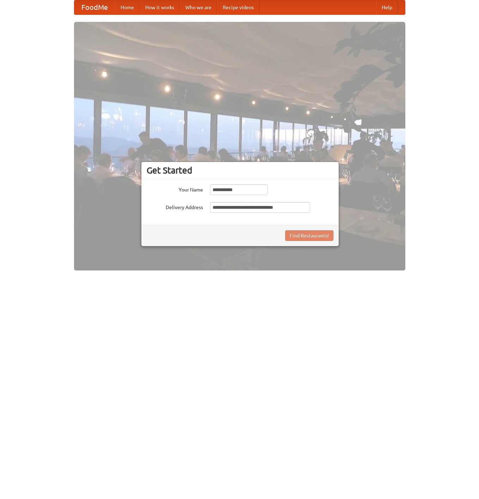 The height and width of the screenshot is (499, 479). Describe the element at coordinates (175, 206) in the screenshot. I see `label: Delivery Address` at that location.